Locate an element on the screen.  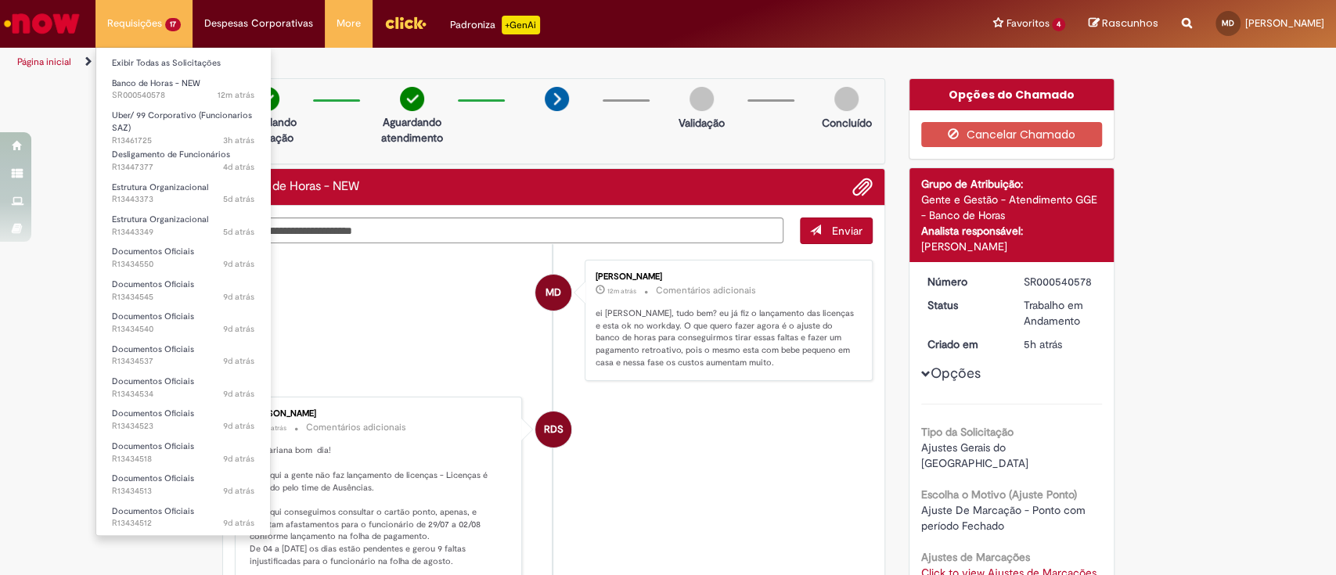
time: 26/08/2025 10:22:11 is located at coordinates (239, 167).